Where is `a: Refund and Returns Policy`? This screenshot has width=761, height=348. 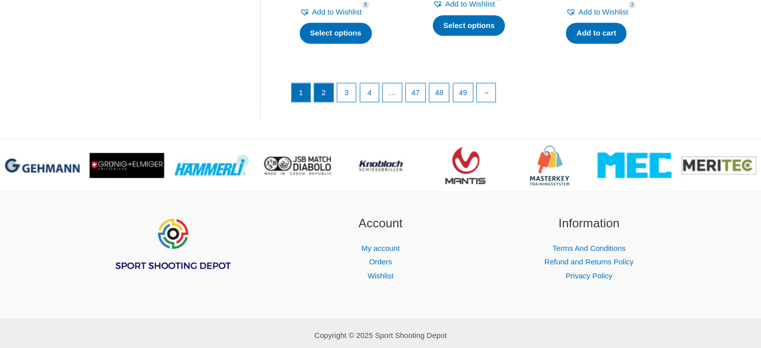
a: Refund and Returns Policy is located at coordinates (589, 261).